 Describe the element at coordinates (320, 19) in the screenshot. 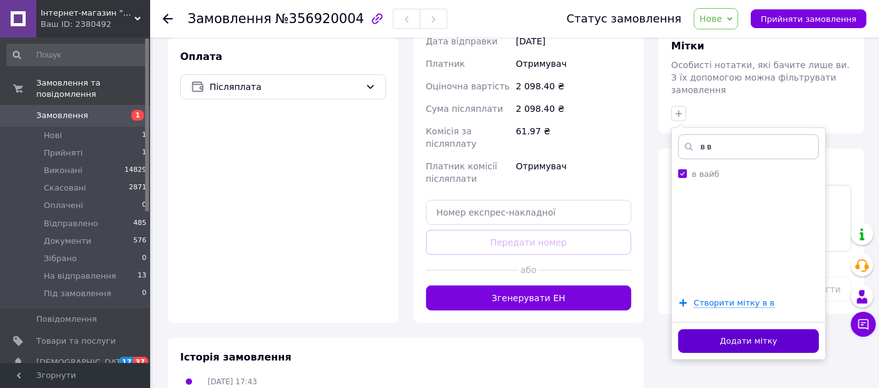

I see `span: №356920004` at that location.